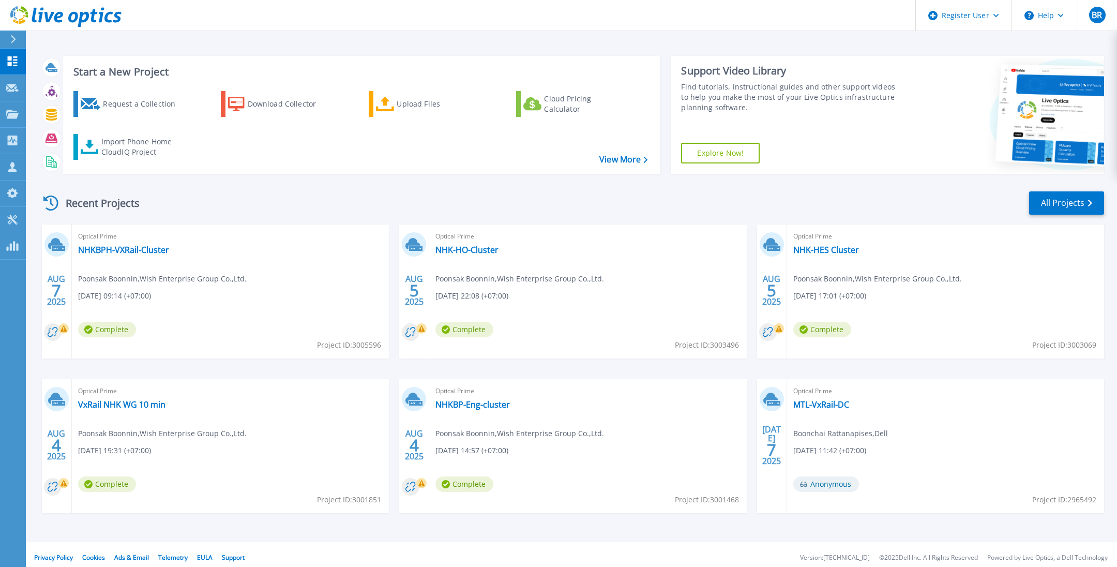 The width and height of the screenshot is (1117, 567). Describe the element at coordinates (1047, 557) in the screenshot. I see `li: Powered by Live Optics, a Dell Technology` at that location.